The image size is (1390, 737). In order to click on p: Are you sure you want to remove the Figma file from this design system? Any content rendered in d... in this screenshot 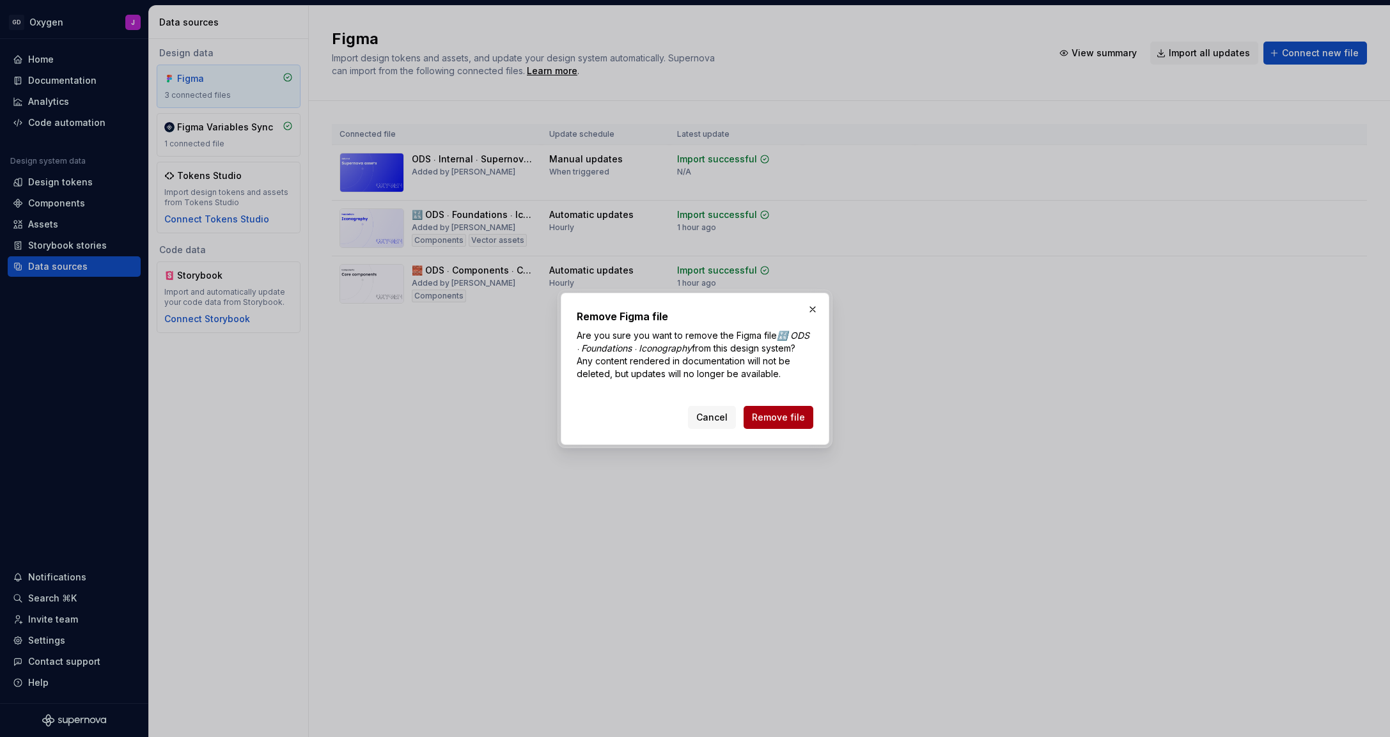, I will do `click(695, 355)`.